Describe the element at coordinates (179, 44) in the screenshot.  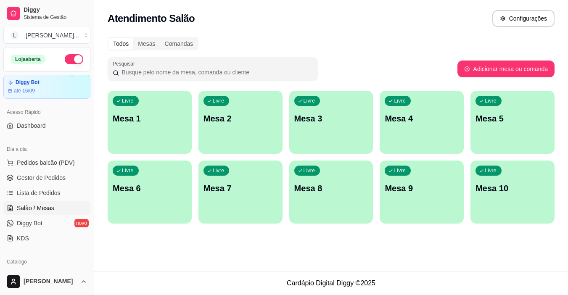
I see `div: Comandas` at that location.